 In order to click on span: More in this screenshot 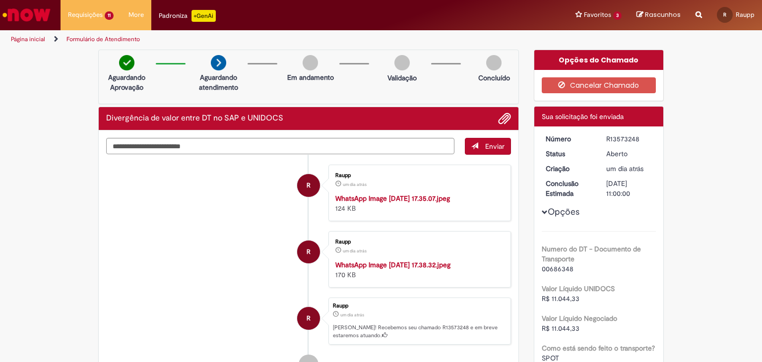, I will do `click(136, 15)`.